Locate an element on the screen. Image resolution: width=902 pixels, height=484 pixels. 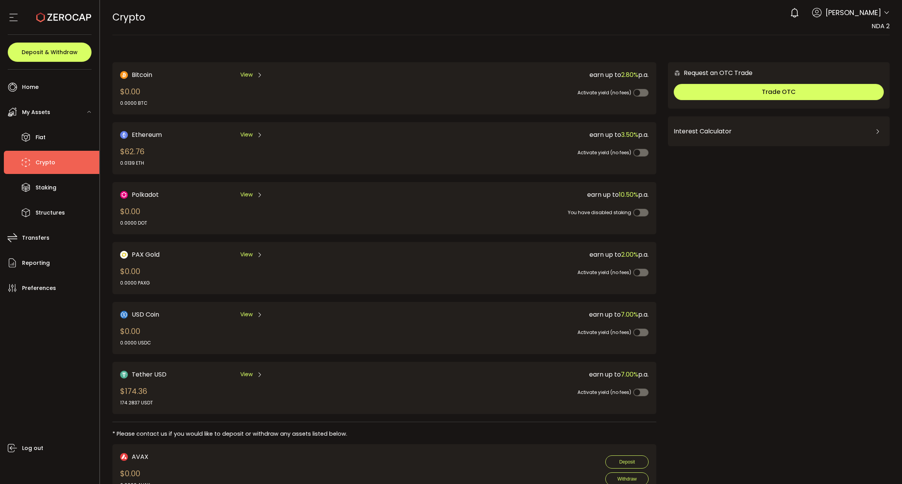
img: USD Coin is located at coordinates (124, 314).